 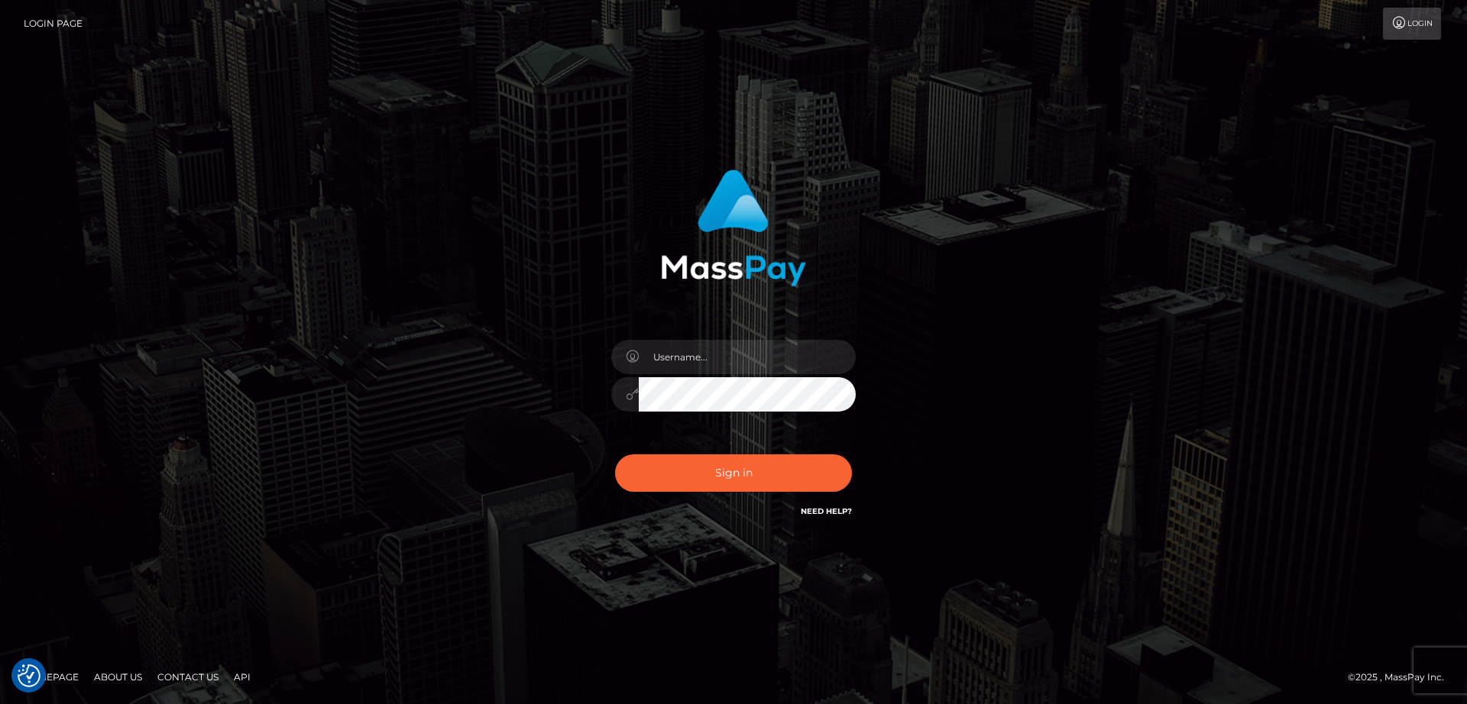 What do you see at coordinates (118, 677) in the screenshot?
I see `a: About Us` at bounding box center [118, 677].